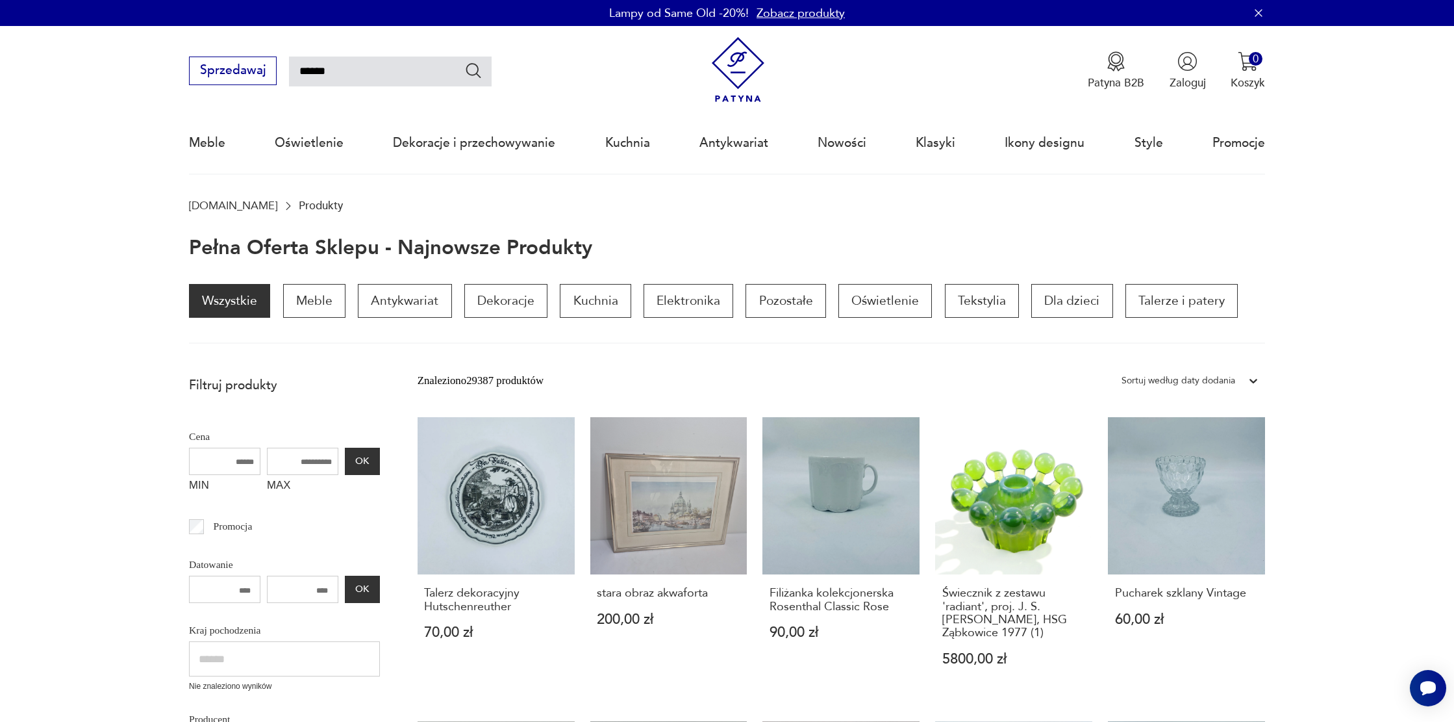  I want to click on div: 0, so click(1256, 58).